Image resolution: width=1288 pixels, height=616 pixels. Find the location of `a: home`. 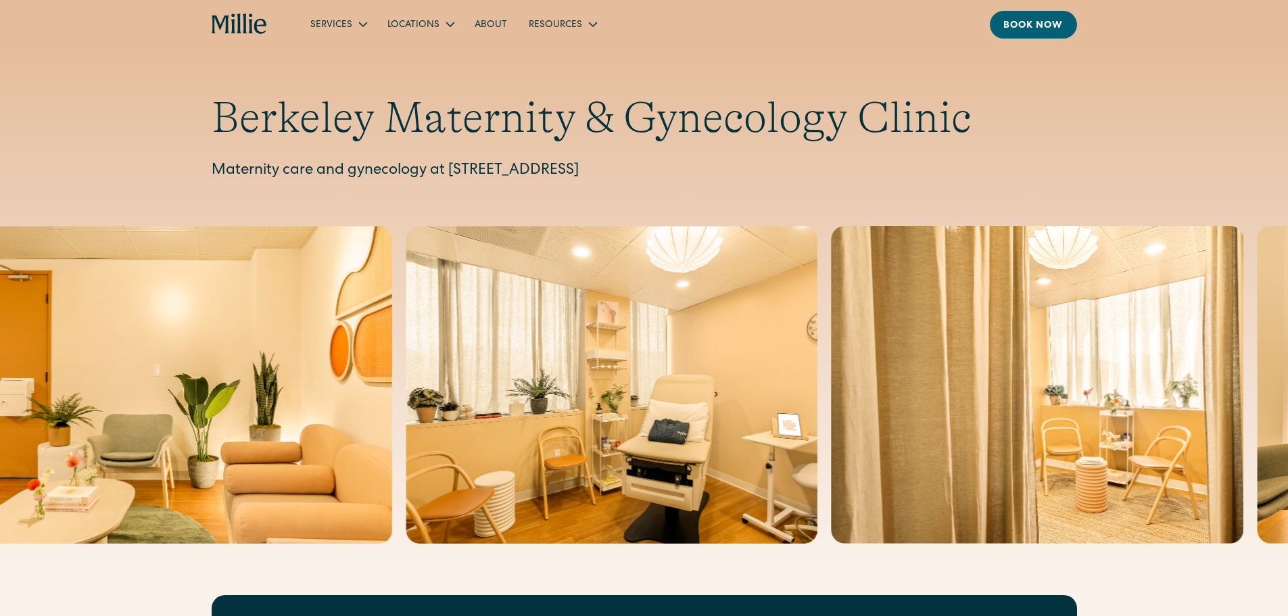

a: home is located at coordinates (239, 24).